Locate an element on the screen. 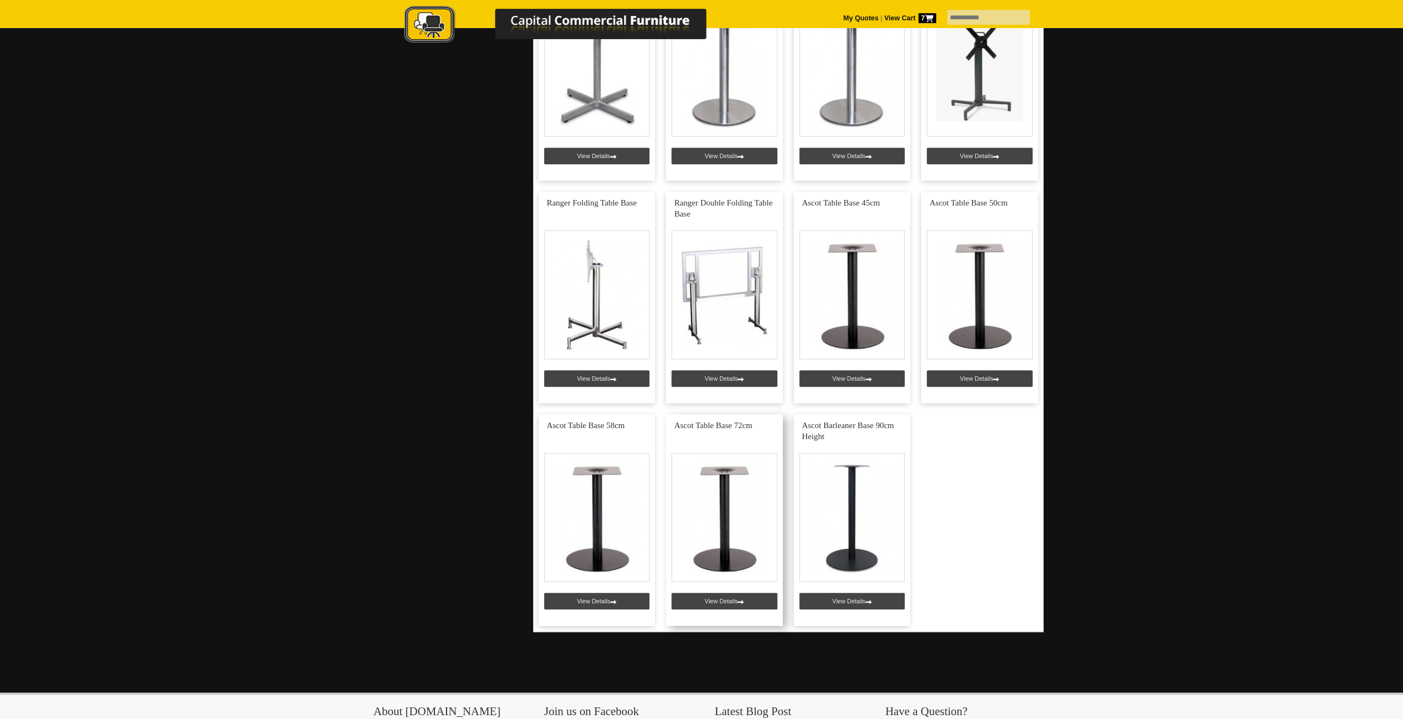  a: Capital Commercial Furniture Logo is located at coordinates (567, 27).